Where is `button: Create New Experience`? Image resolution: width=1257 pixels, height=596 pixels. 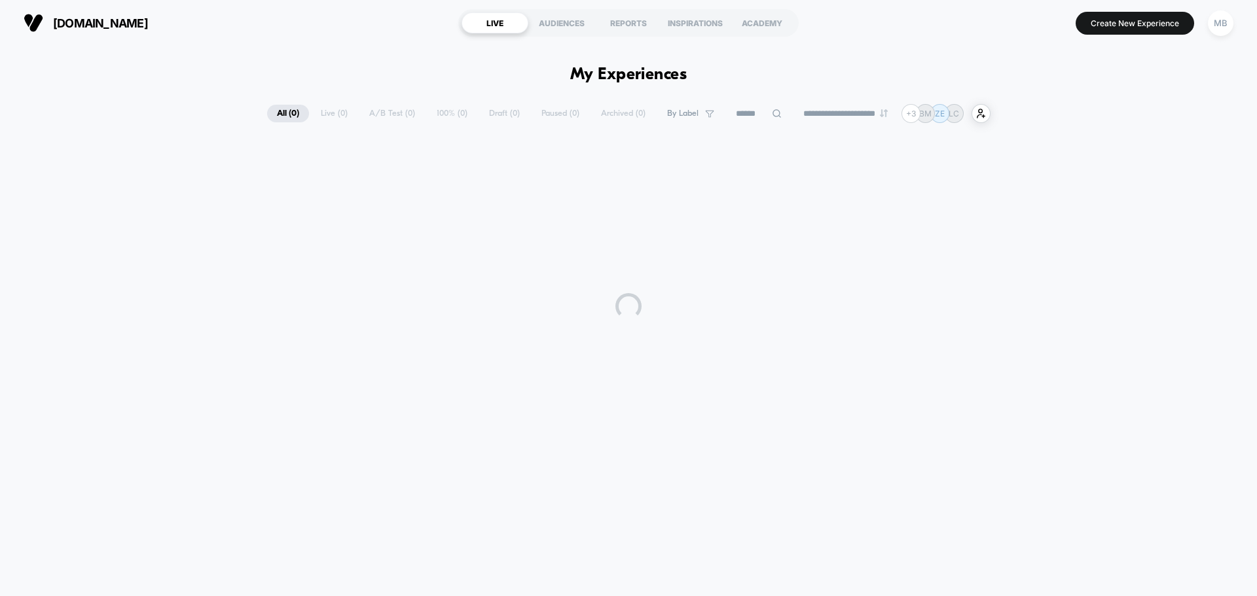
button: Create New Experience is located at coordinates (1134, 23).